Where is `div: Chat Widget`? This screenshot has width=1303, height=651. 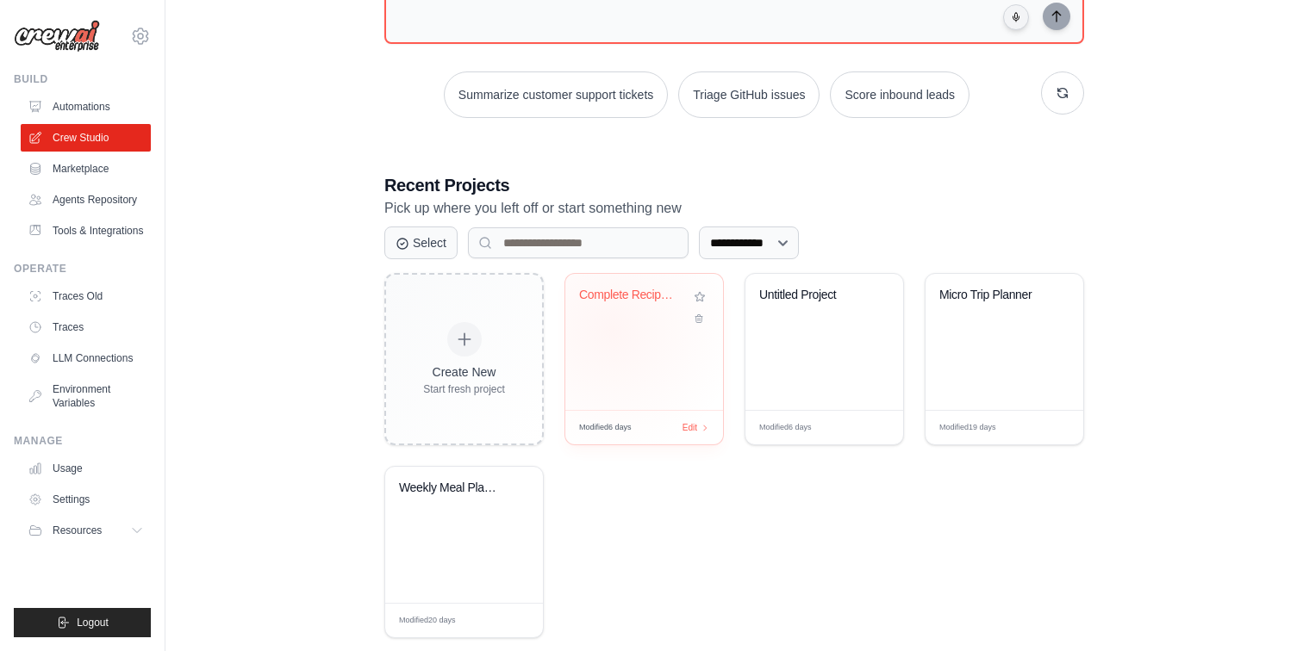 div: Chat Widget is located at coordinates (1260, 610).